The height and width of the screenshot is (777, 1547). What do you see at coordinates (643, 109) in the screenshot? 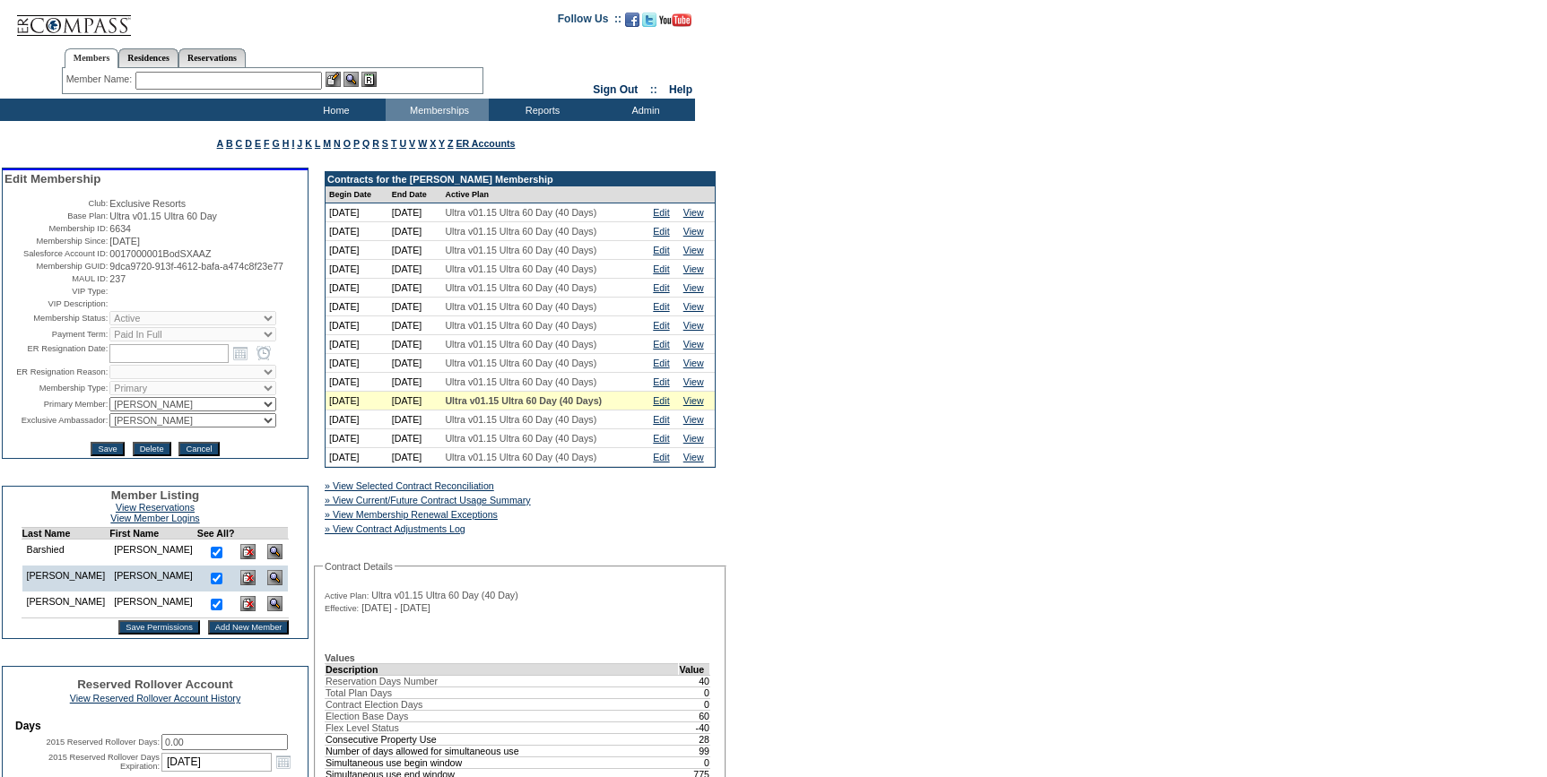
I see `td: Admin` at bounding box center [643, 109].